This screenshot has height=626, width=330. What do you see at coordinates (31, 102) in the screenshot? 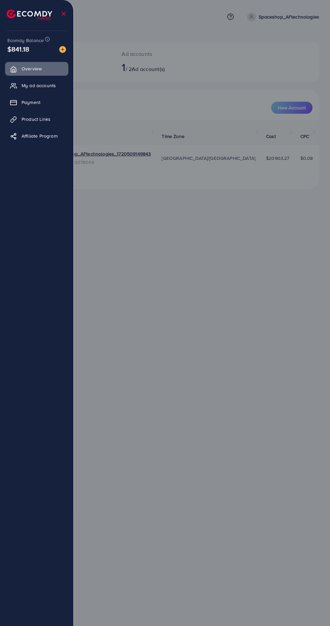
I see `span: Payment` at bounding box center [31, 102].